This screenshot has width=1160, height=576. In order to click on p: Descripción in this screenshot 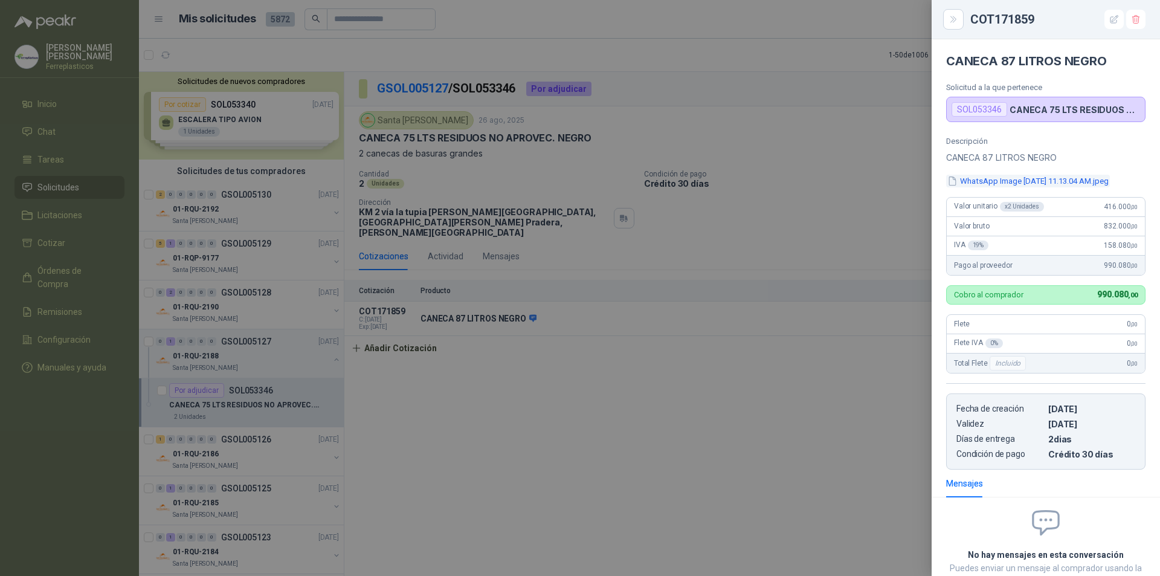, I will do `click(1046, 141)`.